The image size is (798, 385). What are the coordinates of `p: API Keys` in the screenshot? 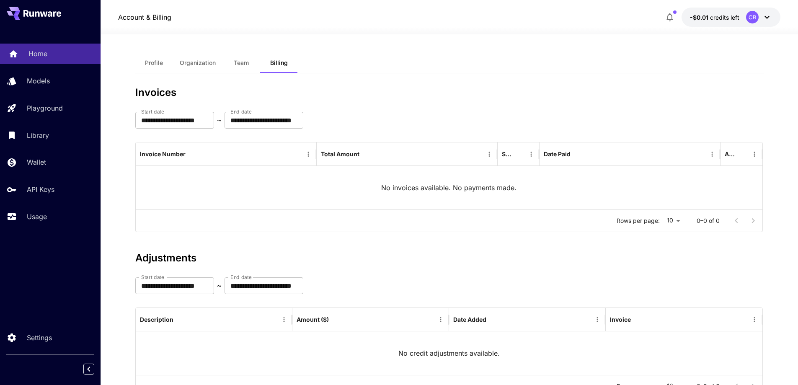 It's located at (41, 189).